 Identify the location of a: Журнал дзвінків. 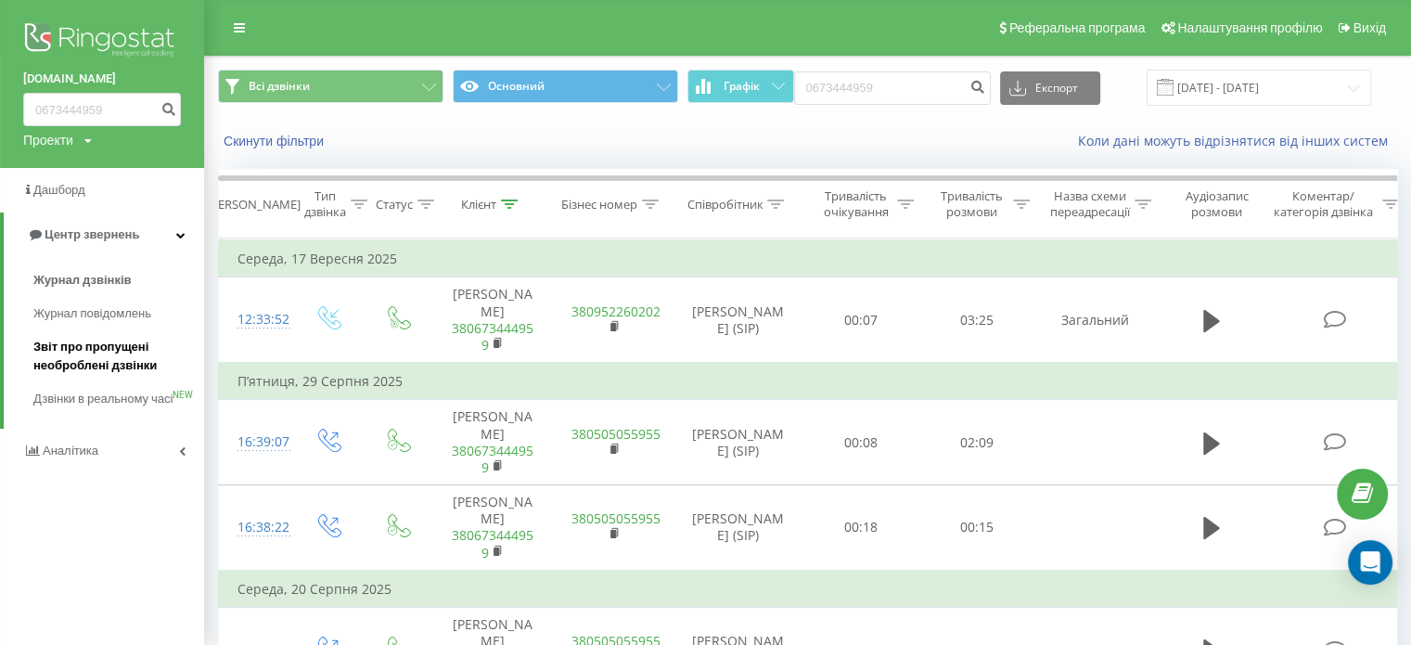
(119, 280).